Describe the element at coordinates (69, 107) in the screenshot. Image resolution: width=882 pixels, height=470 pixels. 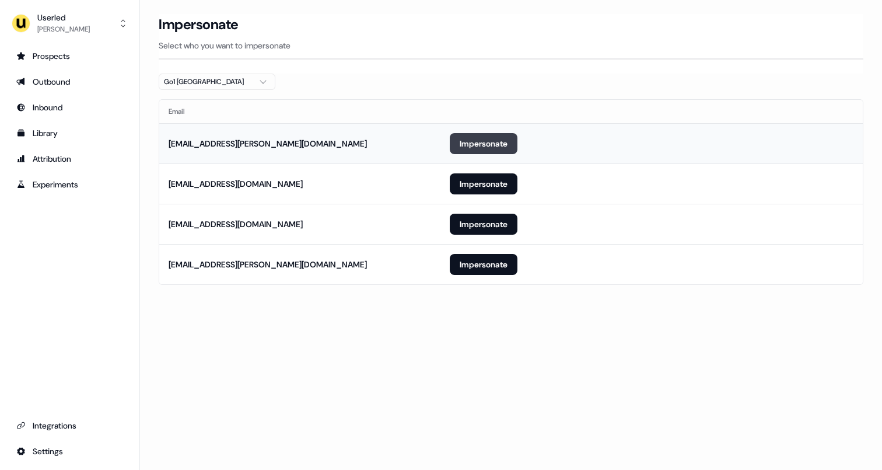
I see `a: Go to Inbound` at that location.